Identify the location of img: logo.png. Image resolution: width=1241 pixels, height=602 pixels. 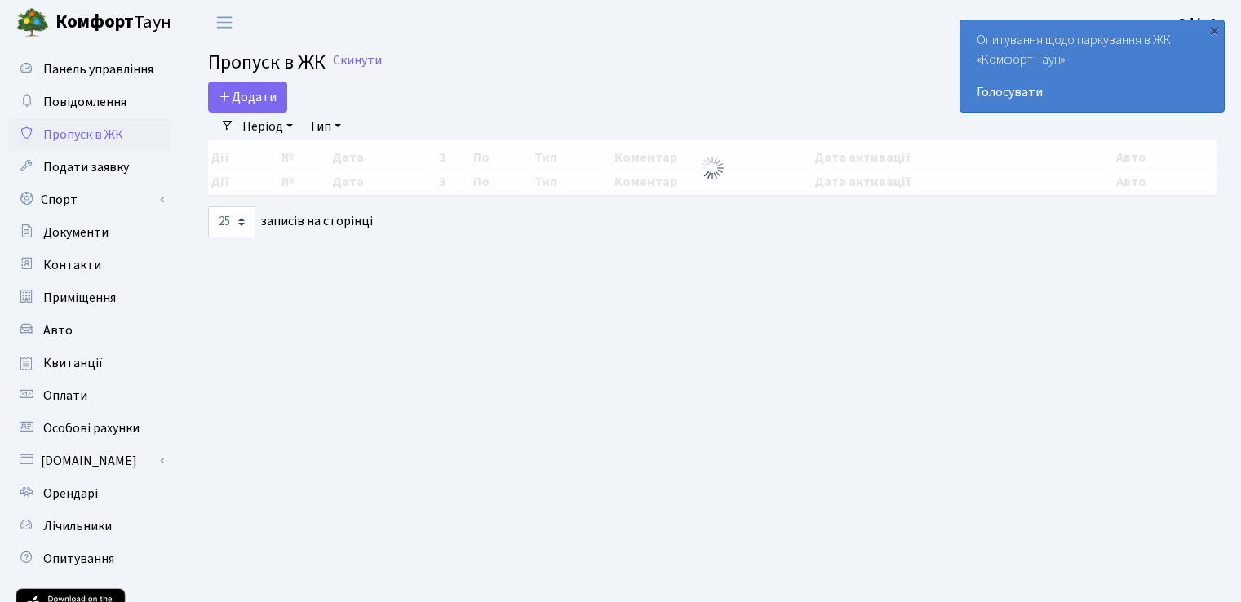
(33, 23).